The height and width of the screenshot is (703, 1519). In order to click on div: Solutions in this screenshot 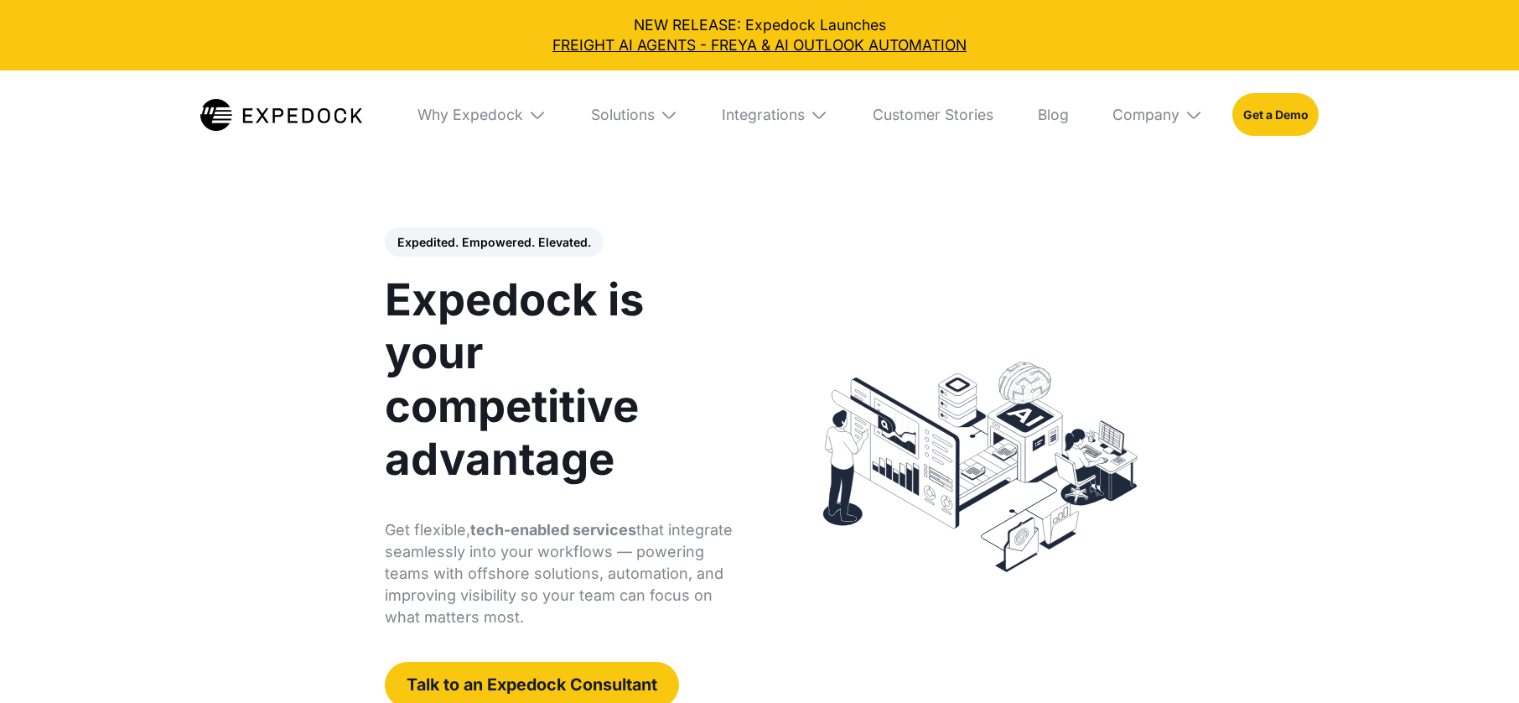, I will do `click(623, 115)`.